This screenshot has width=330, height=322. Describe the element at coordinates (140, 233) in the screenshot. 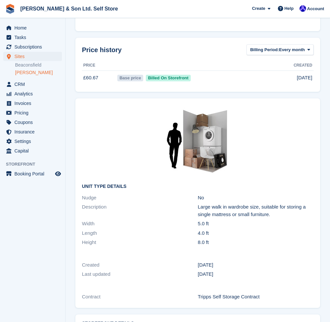

I see `div: Length` at that location.